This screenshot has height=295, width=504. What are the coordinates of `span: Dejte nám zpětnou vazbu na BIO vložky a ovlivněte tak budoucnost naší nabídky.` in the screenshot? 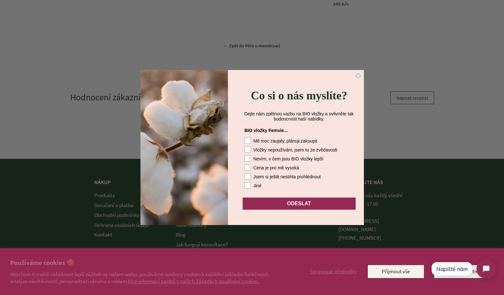 It's located at (299, 116).